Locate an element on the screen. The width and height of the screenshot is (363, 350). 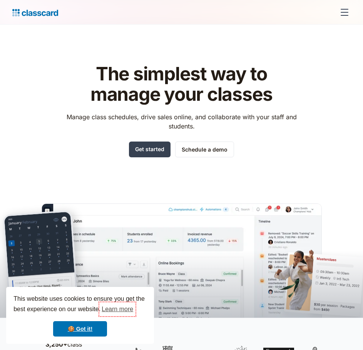
p: Manage class schedules, drive sales online, and collaborate with your staff and students. is located at coordinates (181, 122).